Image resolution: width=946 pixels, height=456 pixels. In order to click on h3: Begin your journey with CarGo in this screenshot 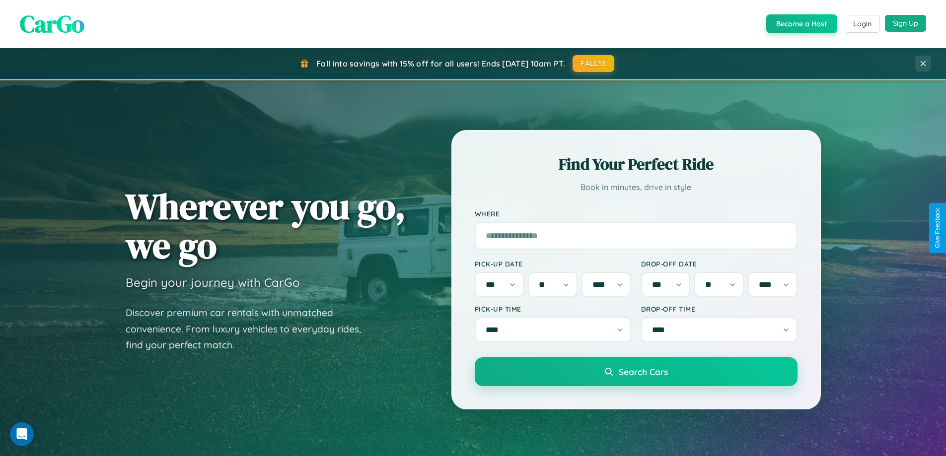, I will do `click(212, 282)`.